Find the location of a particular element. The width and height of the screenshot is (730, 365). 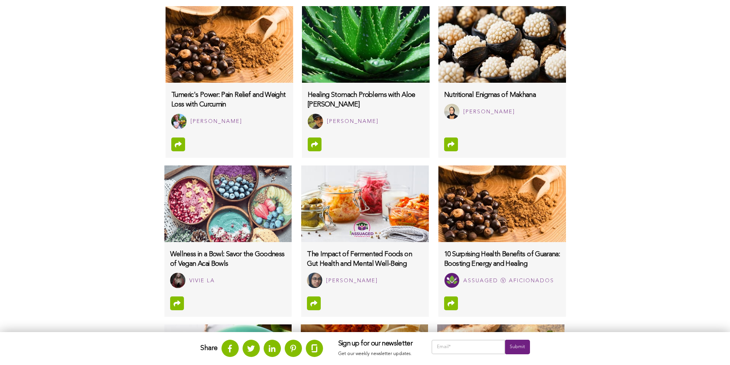

h3: The Impact of Fermented Foods on Gut Health and Mental Well-Being is located at coordinates (365, 259).